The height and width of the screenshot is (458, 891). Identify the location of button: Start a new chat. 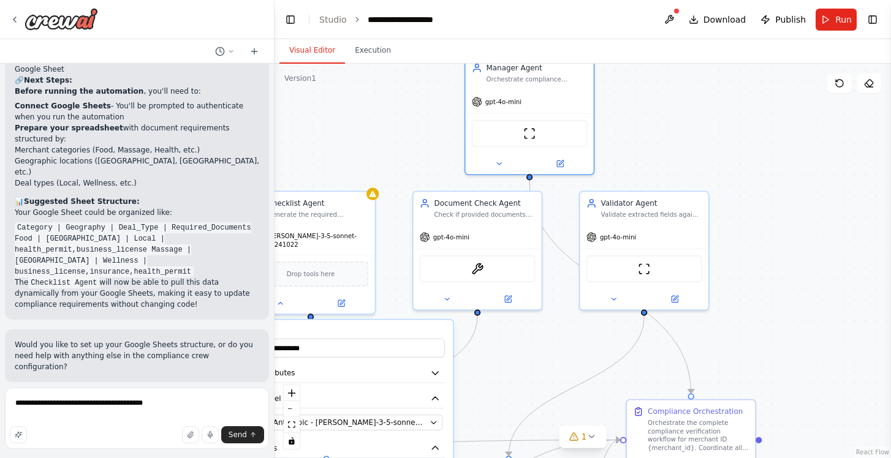
(254, 51).